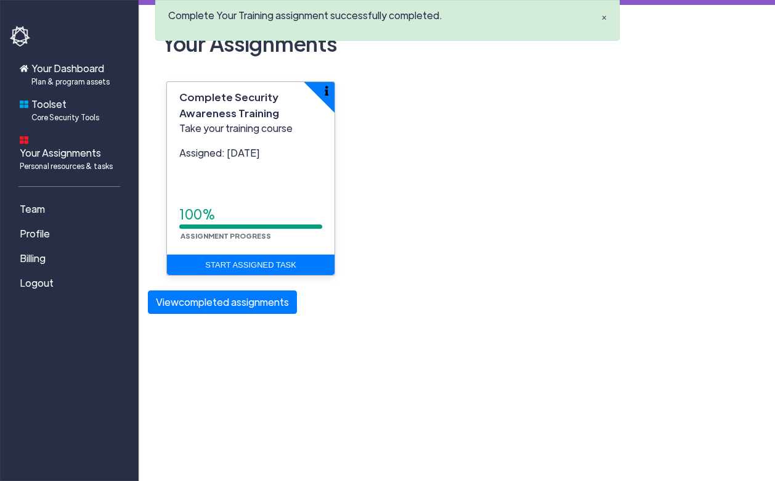  I want to click on span: Personal resources & tasks, so click(66, 166).